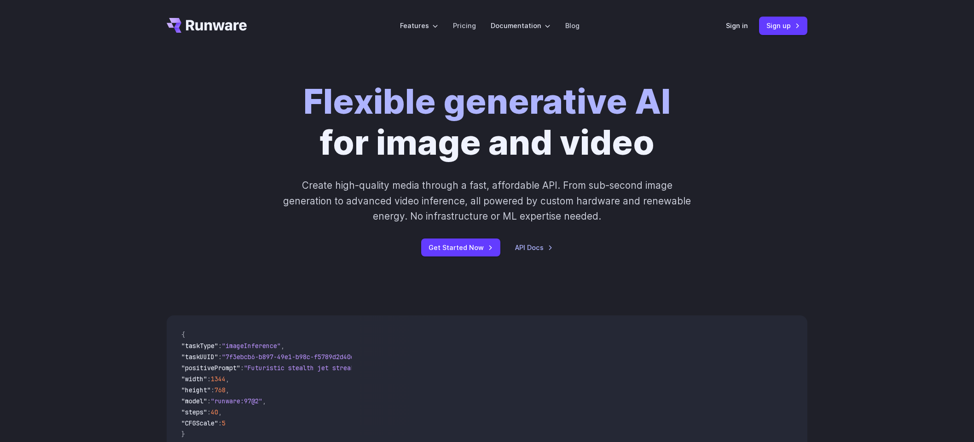 Image resolution: width=974 pixels, height=442 pixels. What do you see at coordinates (224, 423) in the screenshot?
I see `span: 5` at bounding box center [224, 423].